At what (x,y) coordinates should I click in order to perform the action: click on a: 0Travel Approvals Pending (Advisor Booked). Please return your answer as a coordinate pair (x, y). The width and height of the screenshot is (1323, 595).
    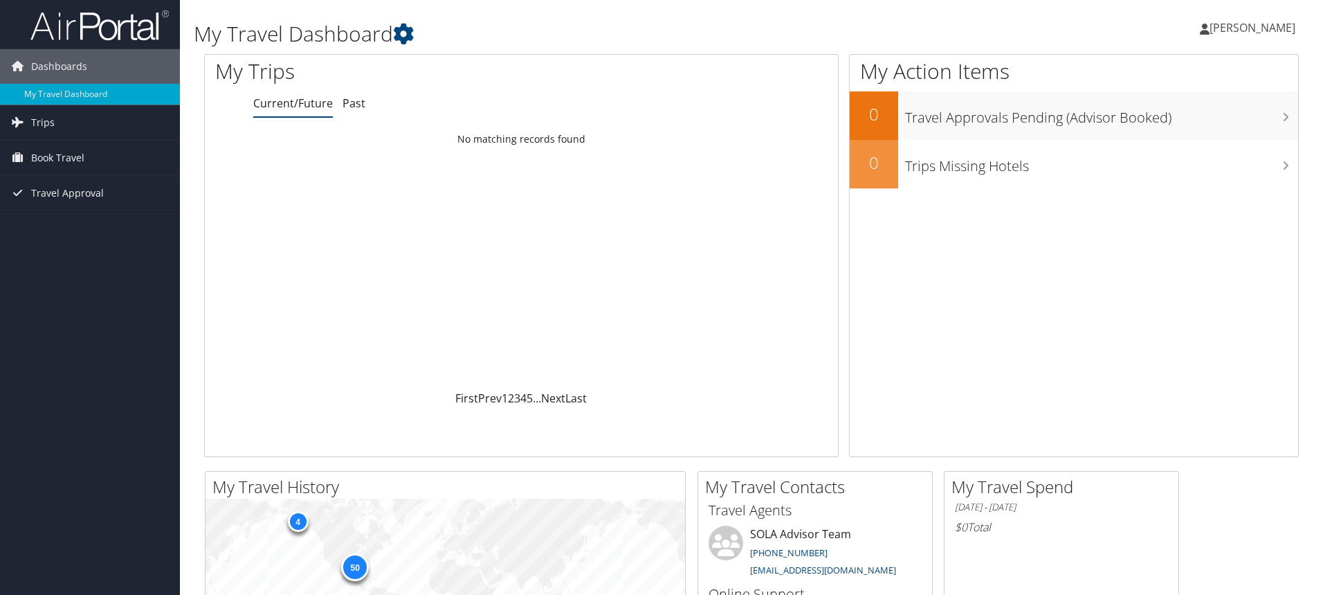
    Looking at the image, I should click on (1074, 116).